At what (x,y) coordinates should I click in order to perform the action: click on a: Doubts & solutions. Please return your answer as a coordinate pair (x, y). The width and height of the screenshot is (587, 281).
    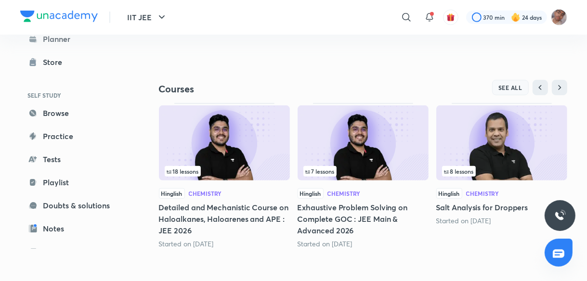
    Looking at the image, I should click on (76, 206).